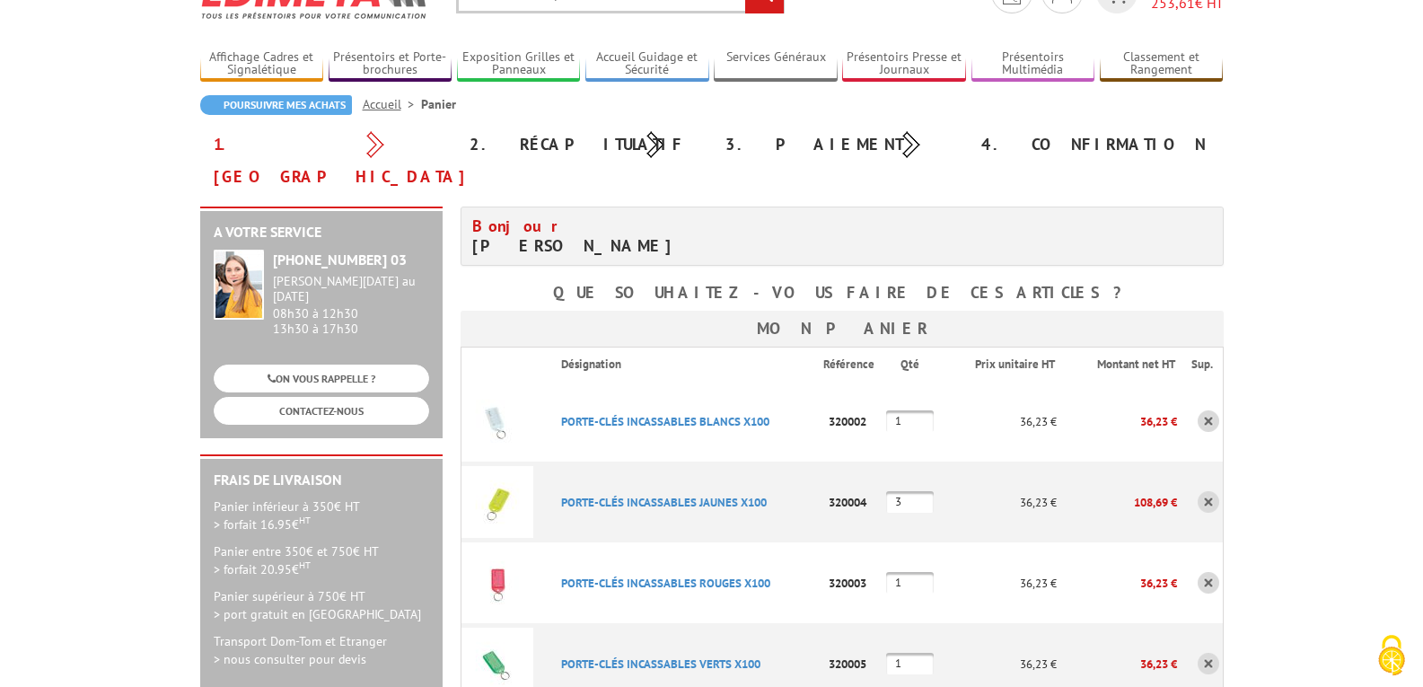 The image size is (1423, 687). I want to click on img: PORTE-CLéS INCASSABLES BLANCS X100, so click(497, 421).